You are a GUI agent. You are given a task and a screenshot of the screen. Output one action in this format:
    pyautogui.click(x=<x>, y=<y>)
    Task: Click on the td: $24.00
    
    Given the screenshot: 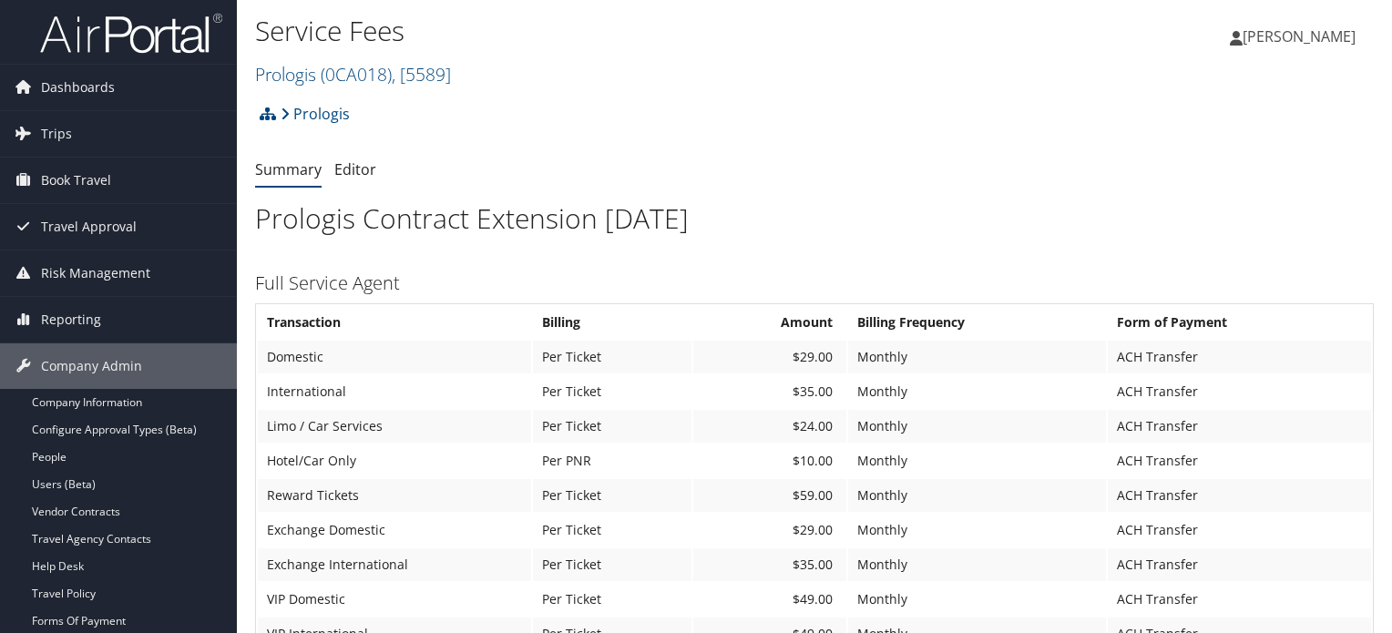 What is the action you would take?
    pyautogui.click(x=770, y=426)
    